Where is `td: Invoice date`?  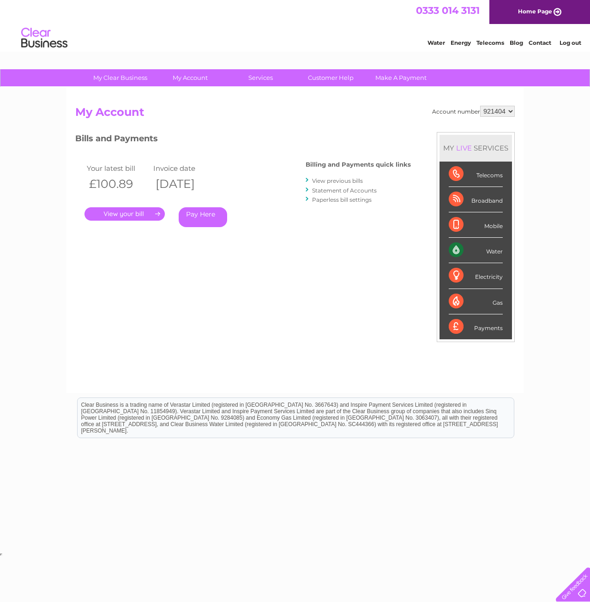 td: Invoice date is located at coordinates (184, 168).